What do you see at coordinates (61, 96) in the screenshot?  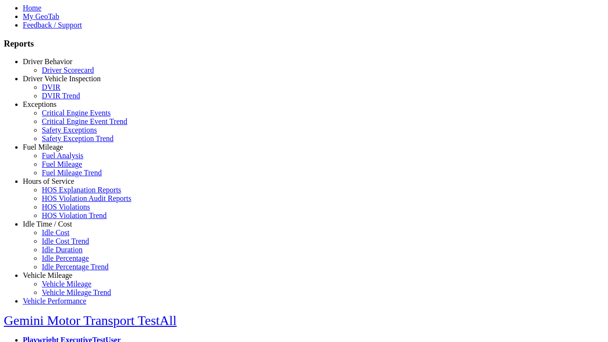 I see `a: DVIR Trend` at bounding box center [61, 96].